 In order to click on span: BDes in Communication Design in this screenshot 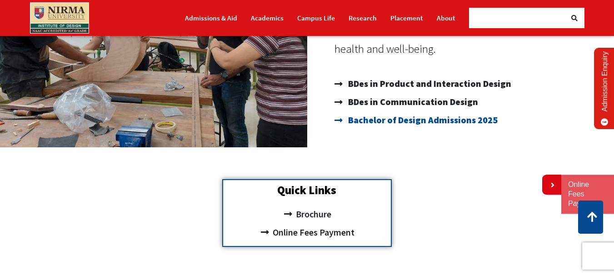, I will do `click(412, 102)`.